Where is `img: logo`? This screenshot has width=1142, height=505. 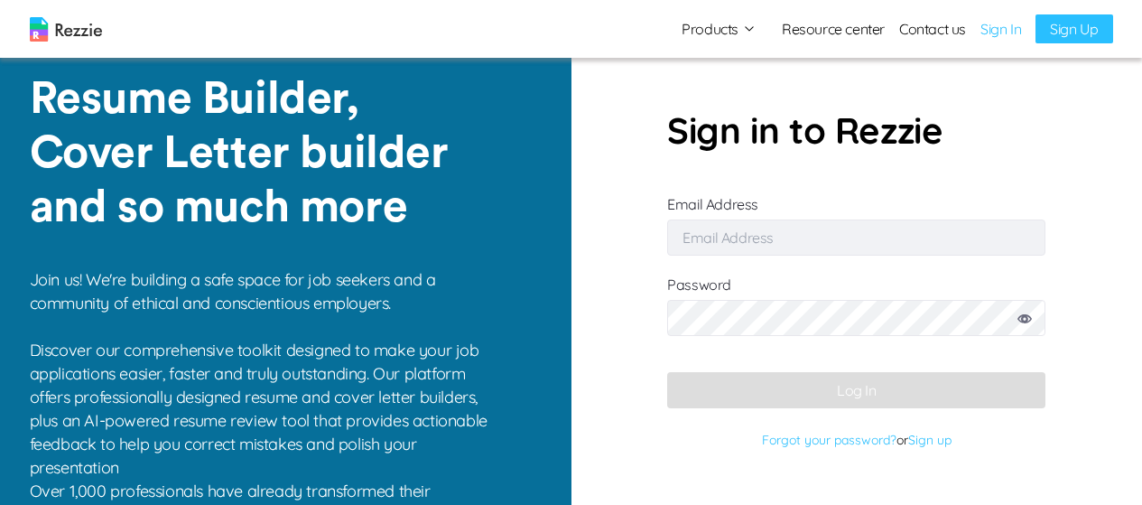 img: logo is located at coordinates (66, 29).